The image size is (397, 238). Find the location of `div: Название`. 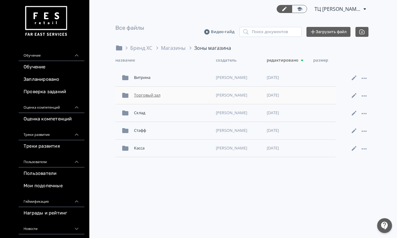

div: Название is located at coordinates (165, 60).